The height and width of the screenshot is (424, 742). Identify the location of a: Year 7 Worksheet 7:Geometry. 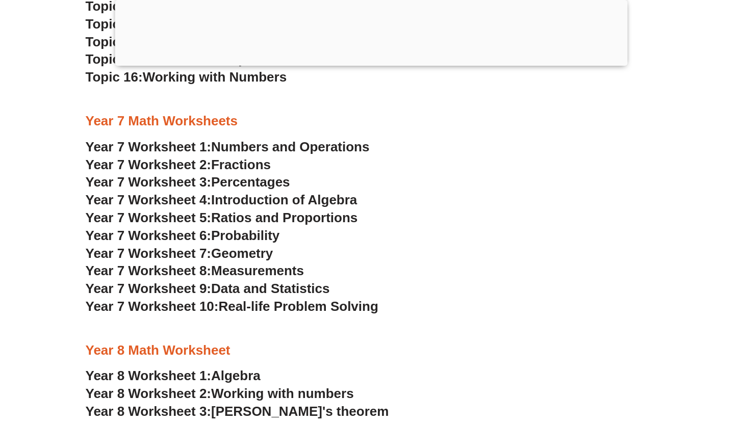
(180, 253).